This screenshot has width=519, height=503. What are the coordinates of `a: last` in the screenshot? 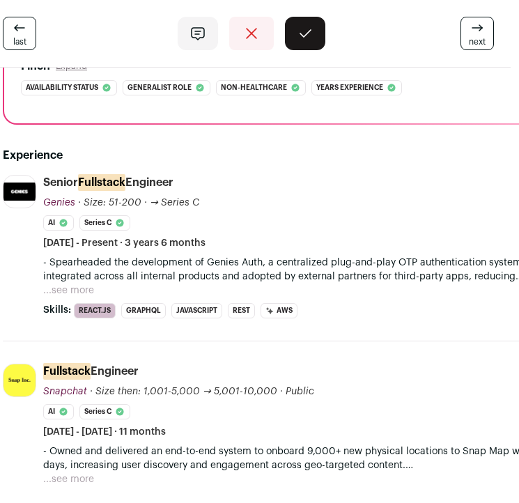 It's located at (19, 33).